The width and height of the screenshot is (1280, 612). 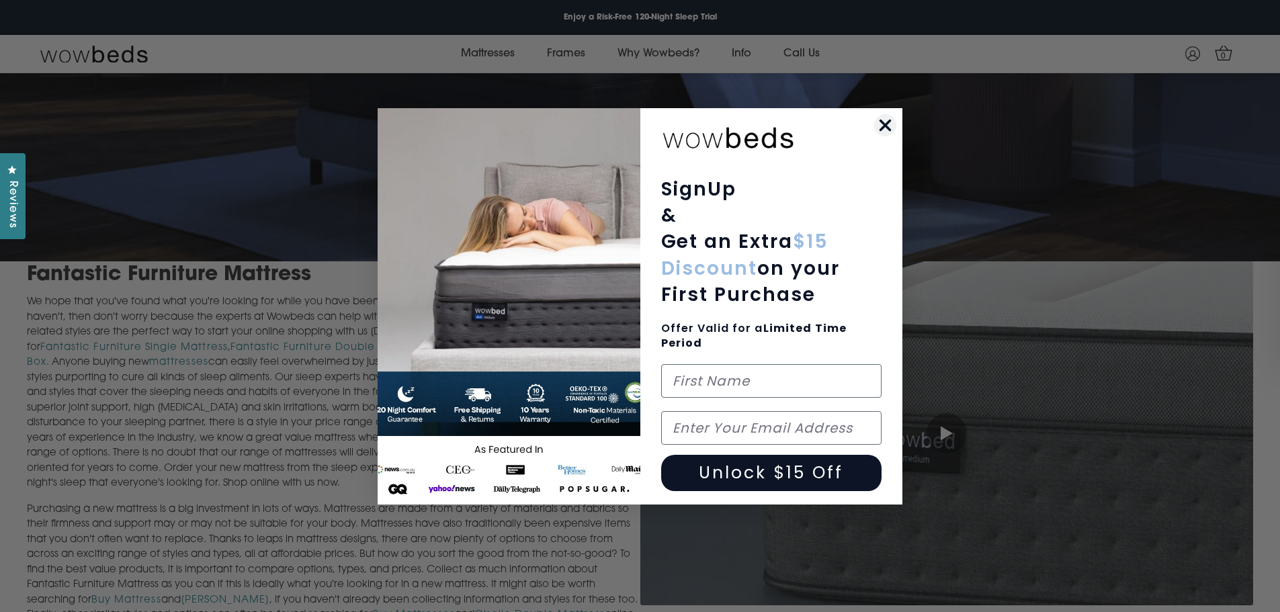 I want to click on span: Offer Valid for a, so click(x=754, y=335).